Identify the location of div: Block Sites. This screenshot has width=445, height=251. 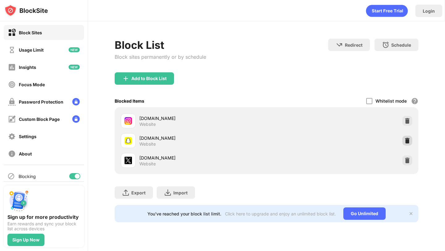
(30, 32).